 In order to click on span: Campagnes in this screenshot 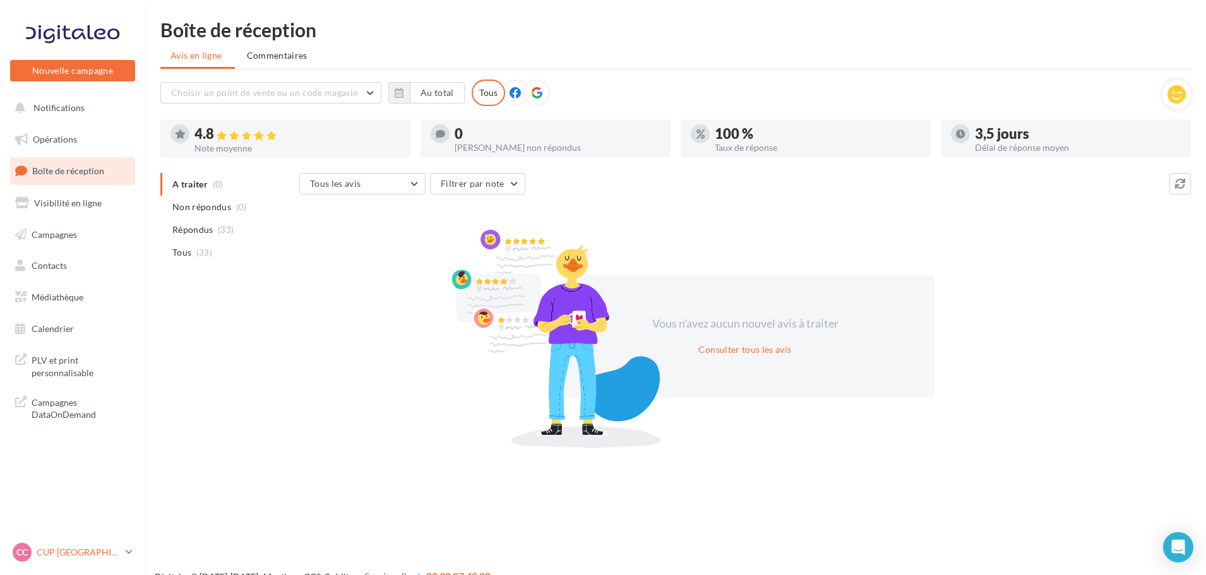, I will do `click(54, 234)`.